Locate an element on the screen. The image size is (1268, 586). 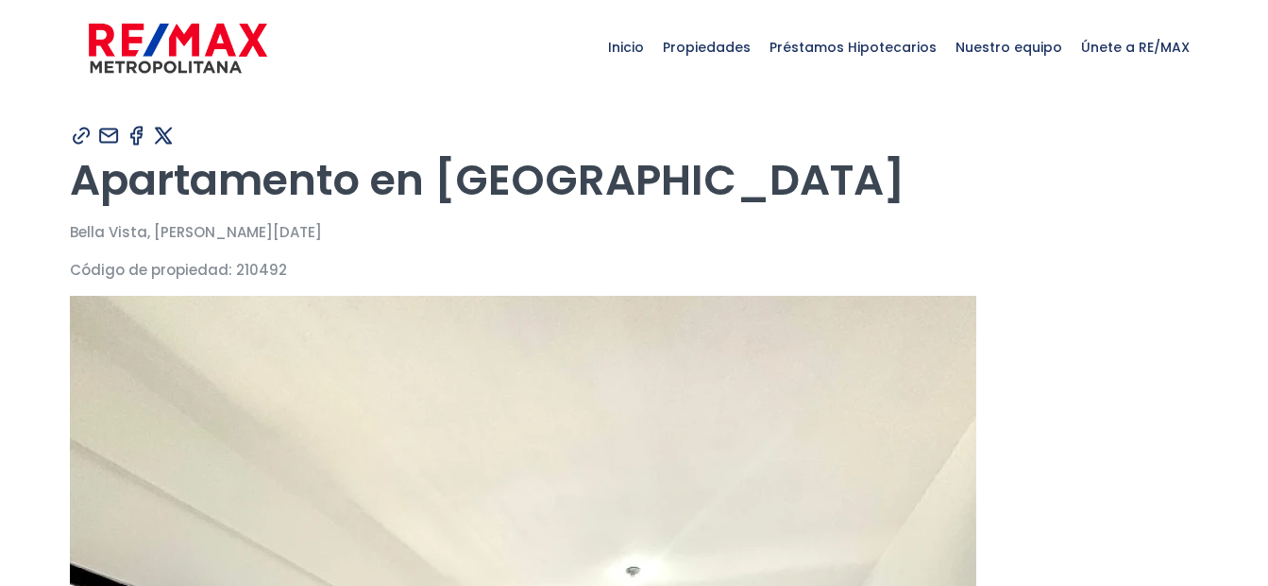
span: Únete a RE/MAX is located at coordinates (1135, 47).